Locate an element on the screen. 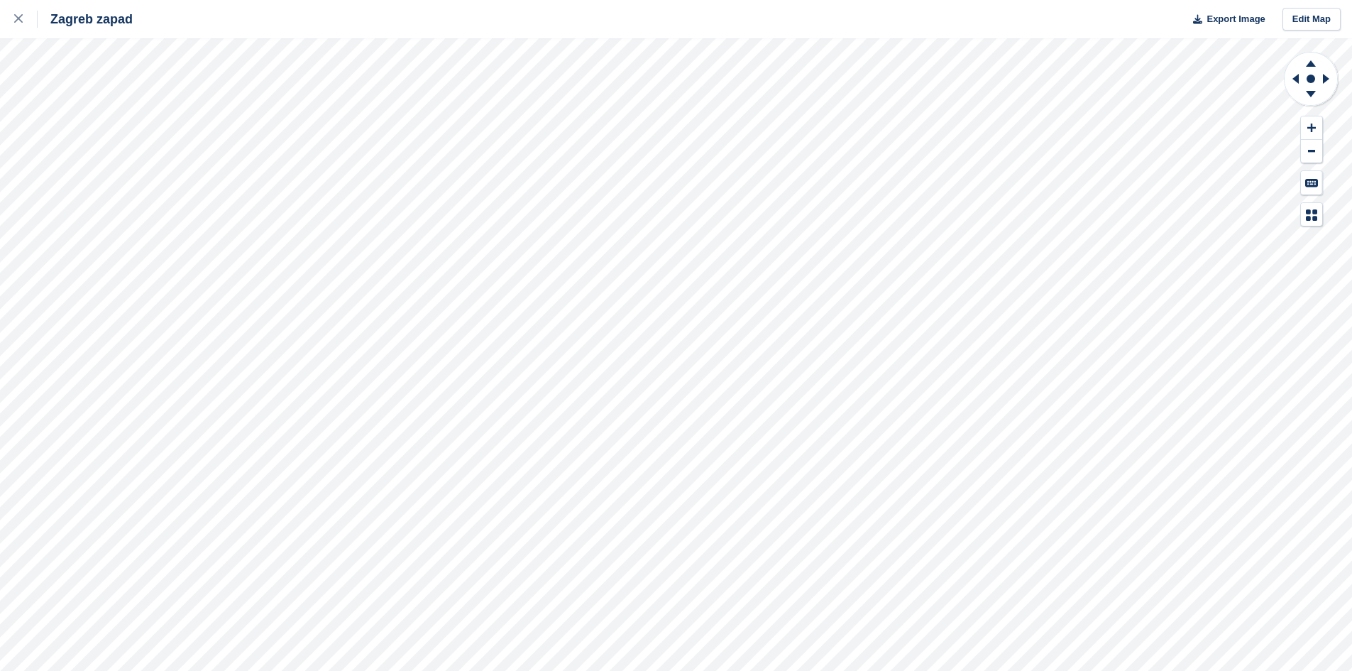 The width and height of the screenshot is (1352, 671). button: Keyboard Shortcuts is located at coordinates (1312, 182).